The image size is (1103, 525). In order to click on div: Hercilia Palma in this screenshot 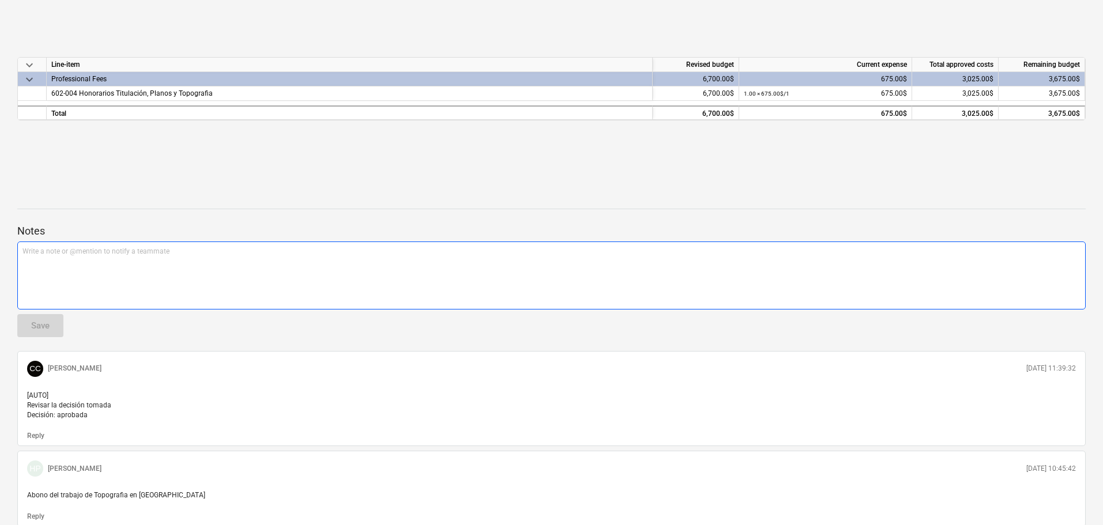, I will do `click(35, 469)`.